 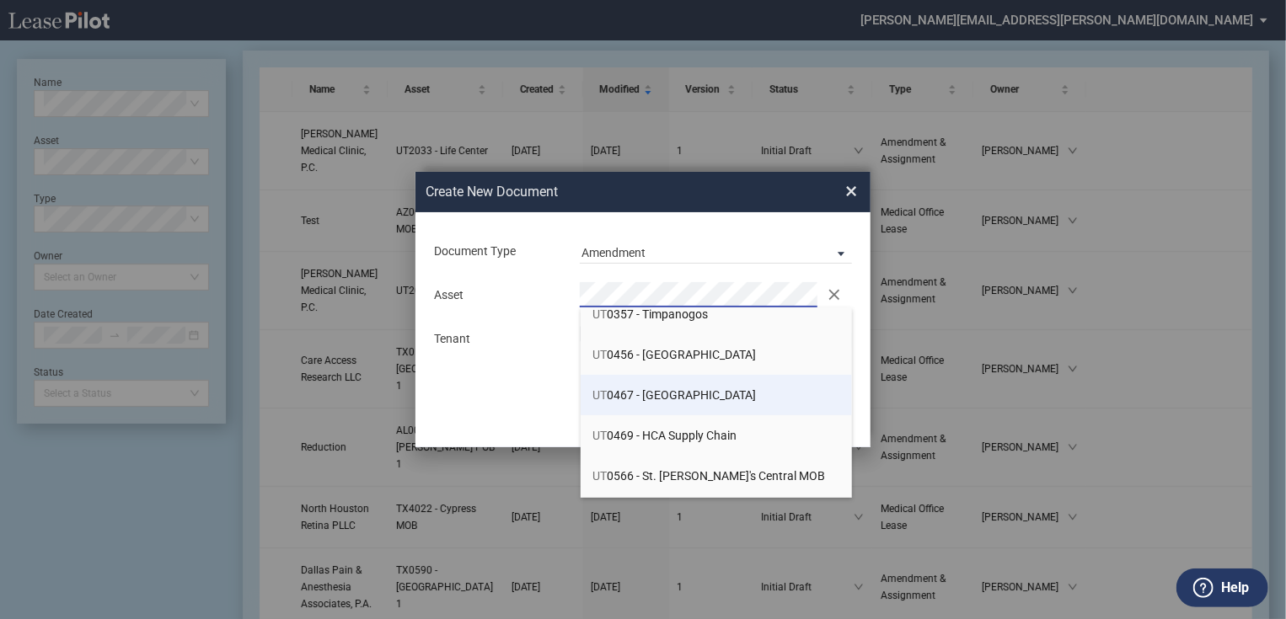 I want to click on li: UT0469 - HCA Supply Chain, so click(x=716, y=436).